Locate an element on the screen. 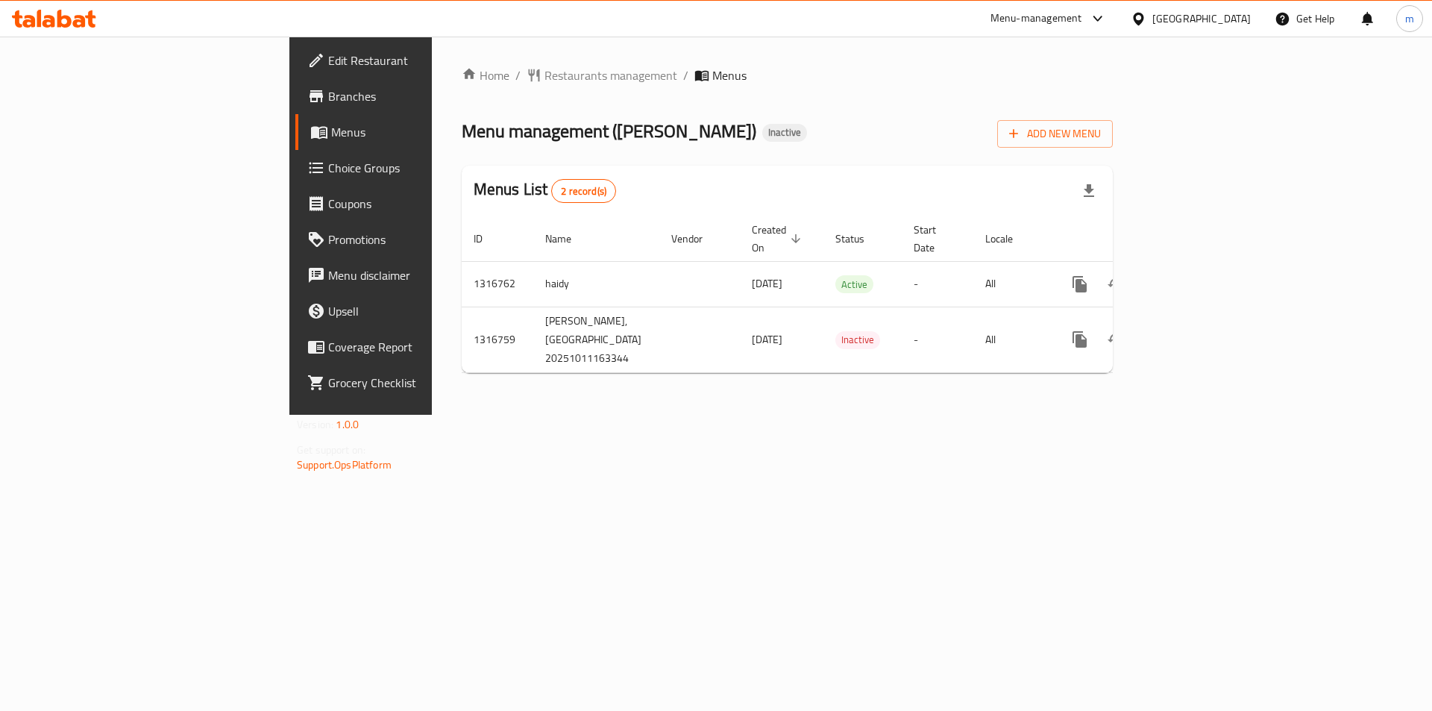 This screenshot has height=711, width=1432. span: Created On is located at coordinates (779, 239).